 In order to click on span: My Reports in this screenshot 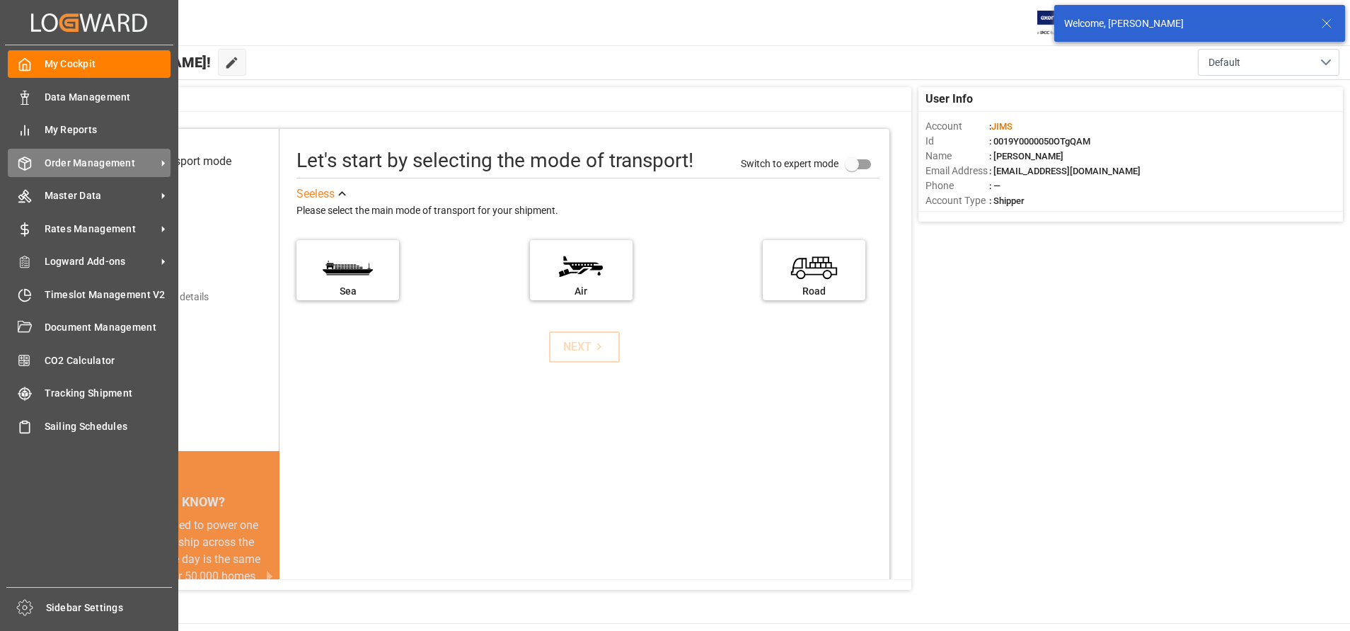, I will do `click(108, 129)`.